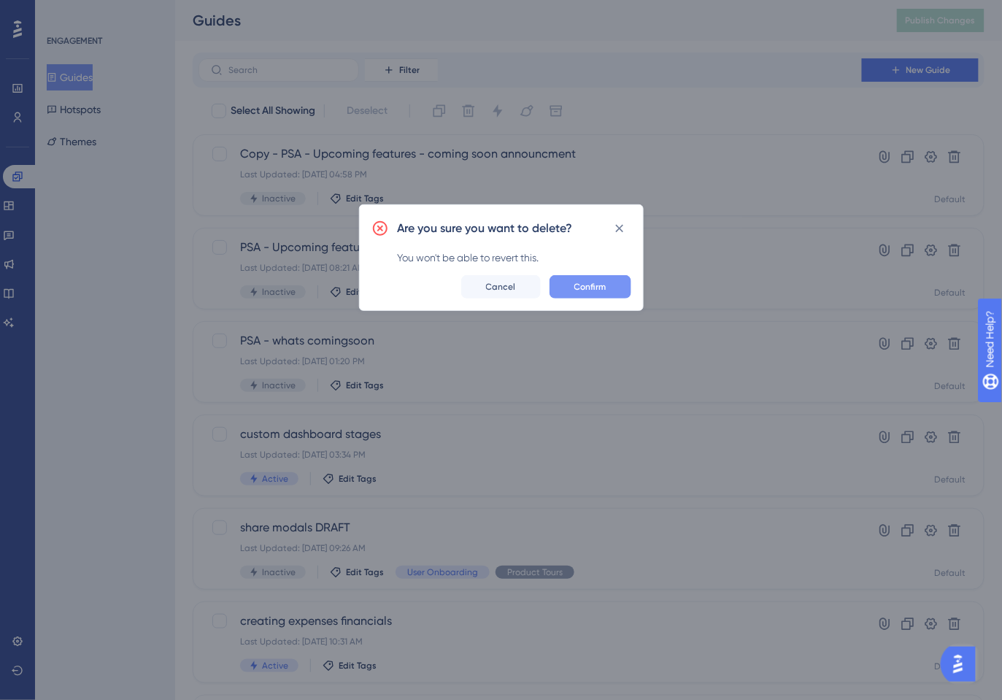 The image size is (1002, 700). What do you see at coordinates (18, 22) in the screenshot?
I see `img: launcher-image-alternative-text` at bounding box center [18, 22].